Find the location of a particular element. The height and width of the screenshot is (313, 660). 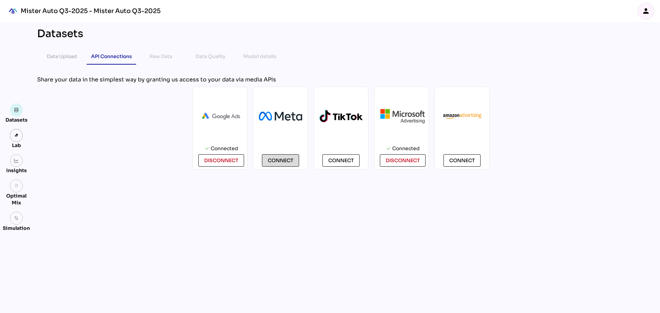

img: logo-tiktok-2.svg is located at coordinates (341, 116).